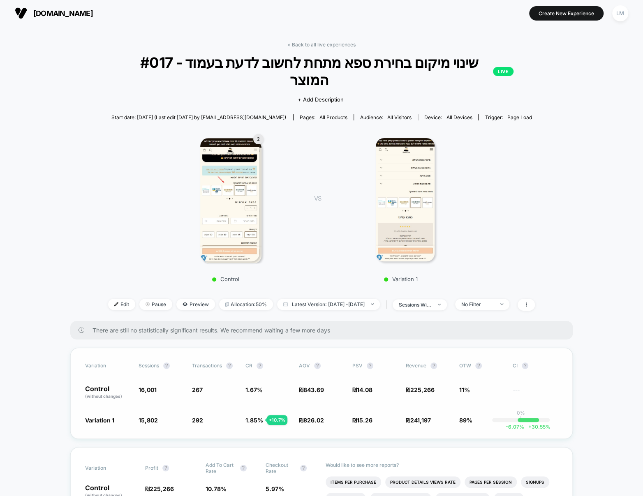  What do you see at coordinates (465, 390) in the screenshot?
I see `span: 11%` at bounding box center [465, 390].